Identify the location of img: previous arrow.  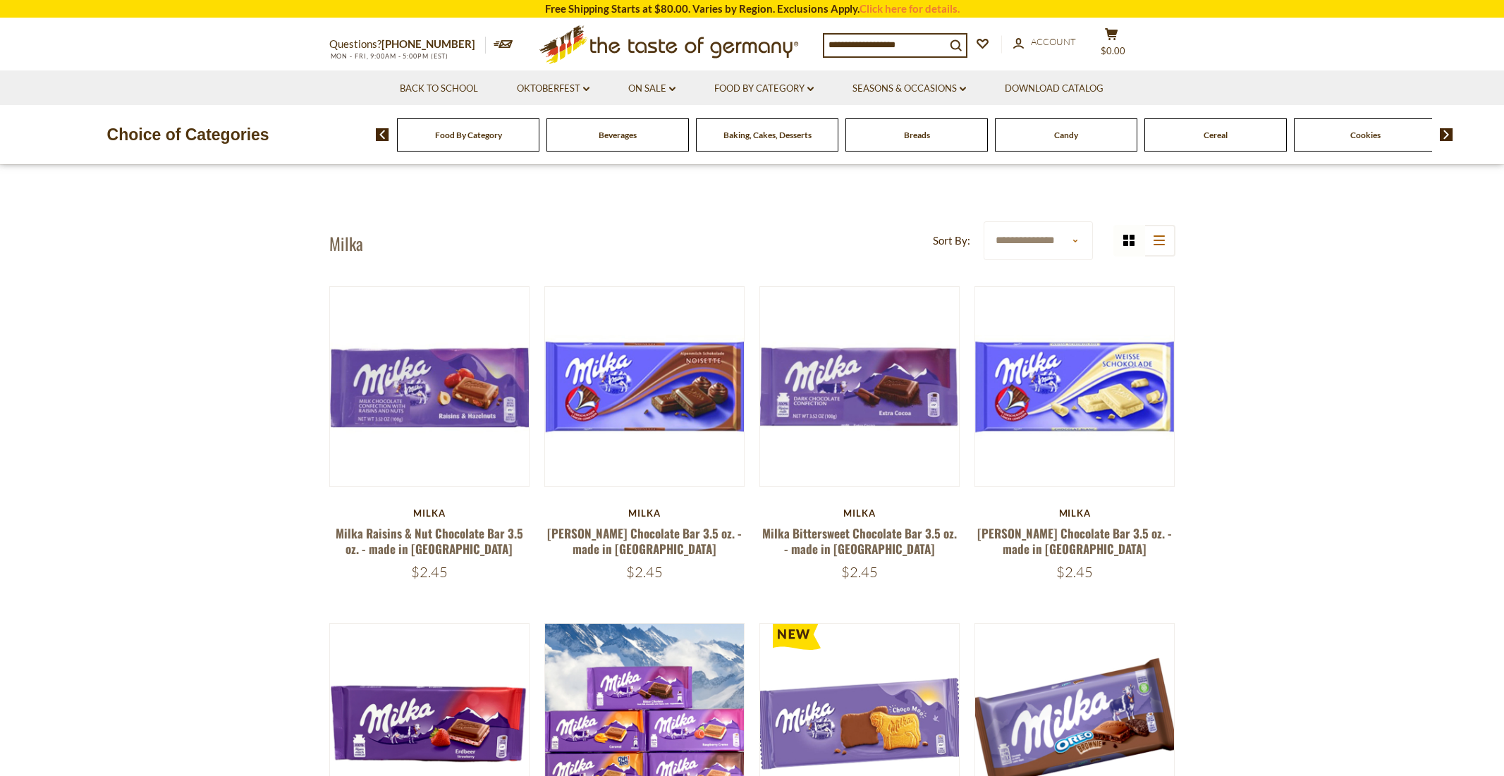
(382, 135).